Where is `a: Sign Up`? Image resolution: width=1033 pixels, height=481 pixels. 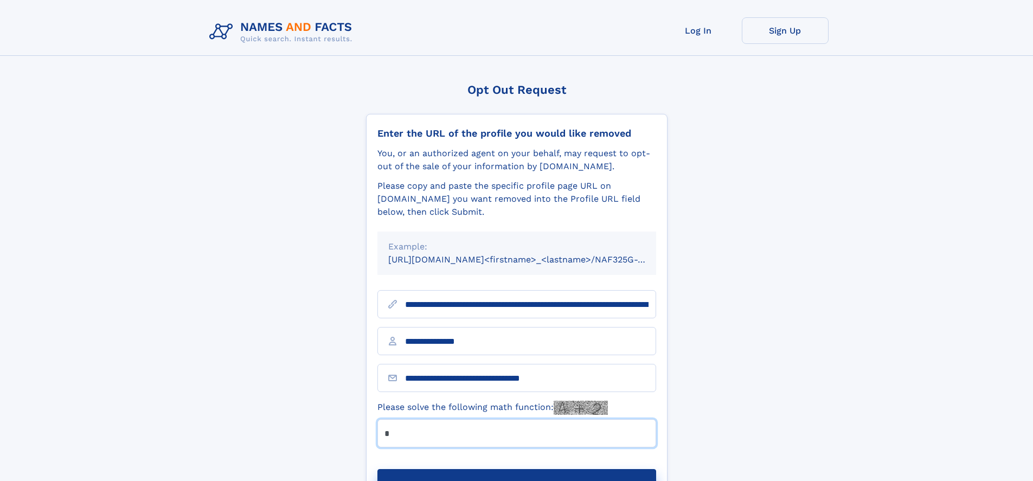 a: Sign Up is located at coordinates (785, 30).